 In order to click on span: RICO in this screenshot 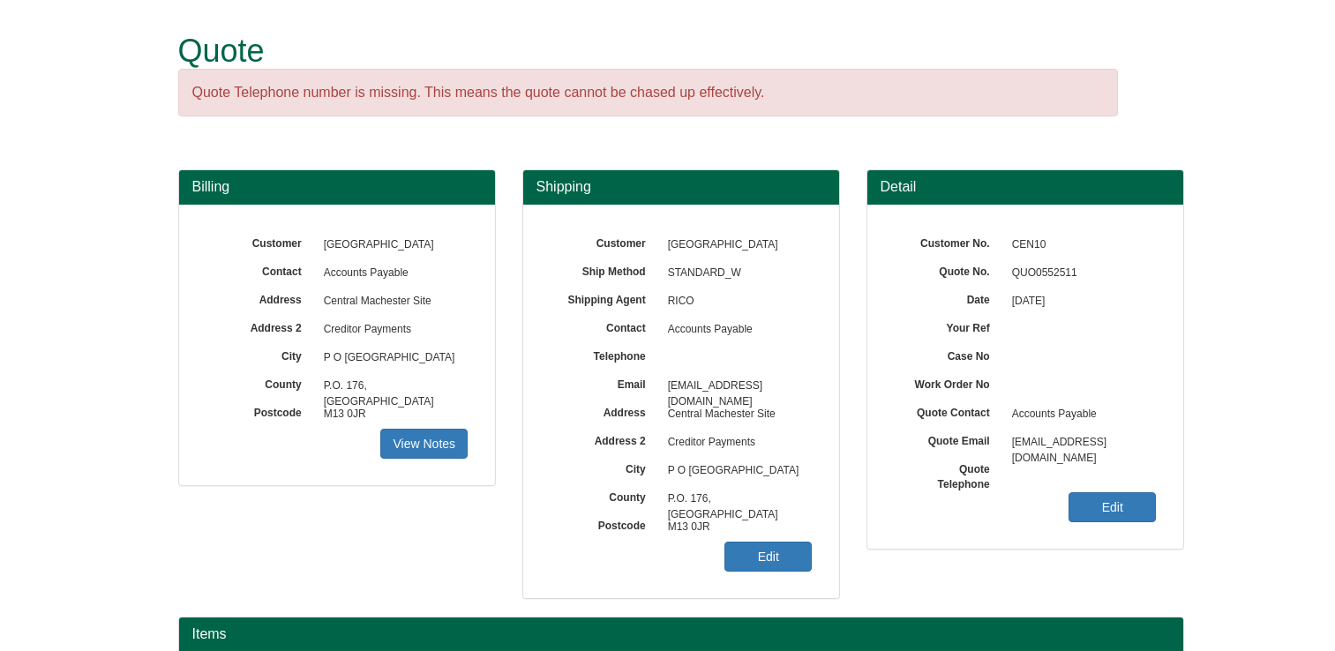, I will do `click(736, 302)`.